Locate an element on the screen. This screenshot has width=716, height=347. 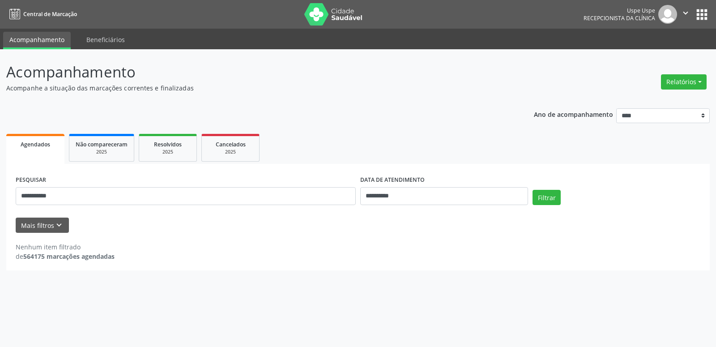
span: Recepcionista da clínica is located at coordinates (619, 18).